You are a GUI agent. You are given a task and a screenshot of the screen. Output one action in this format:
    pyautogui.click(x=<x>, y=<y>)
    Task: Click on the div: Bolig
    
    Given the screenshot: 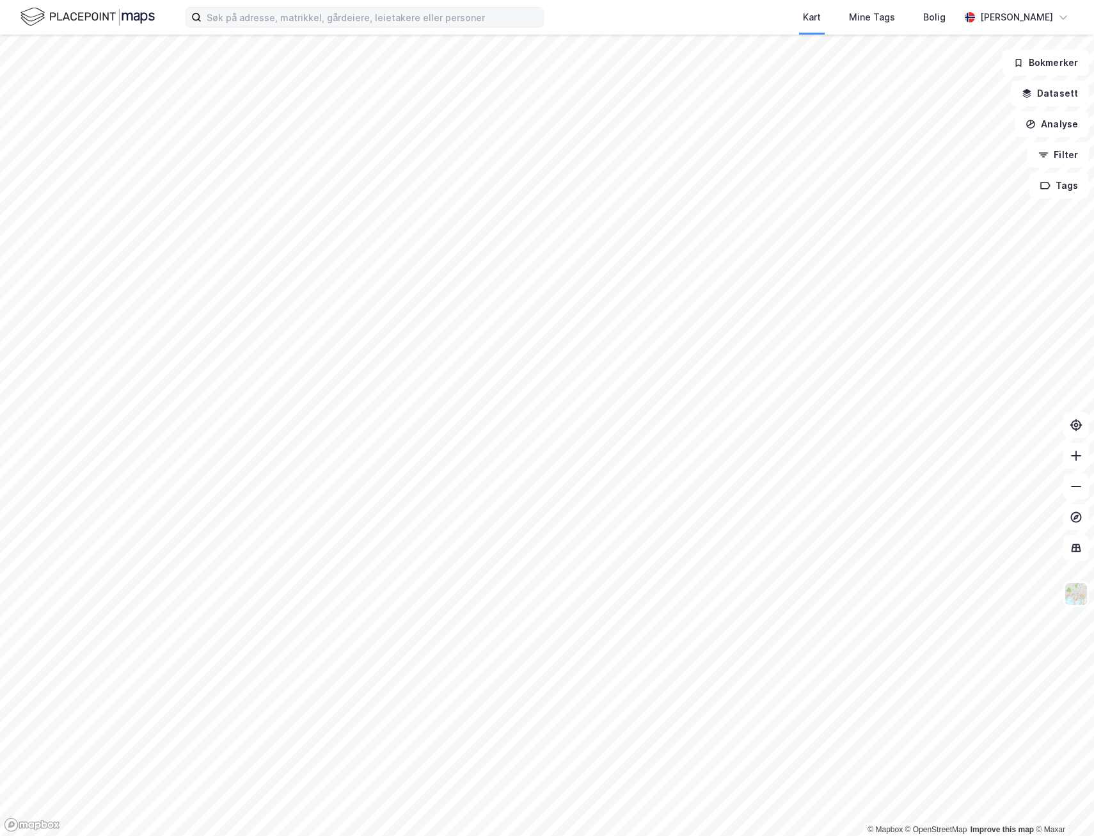 What is the action you would take?
    pyautogui.click(x=934, y=17)
    